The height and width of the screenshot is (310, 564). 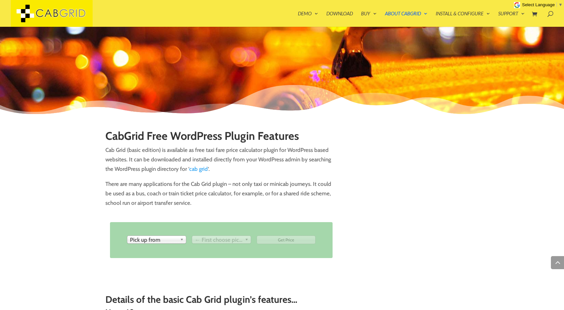 I want to click on span: ← First choose pick up, so click(x=218, y=240).